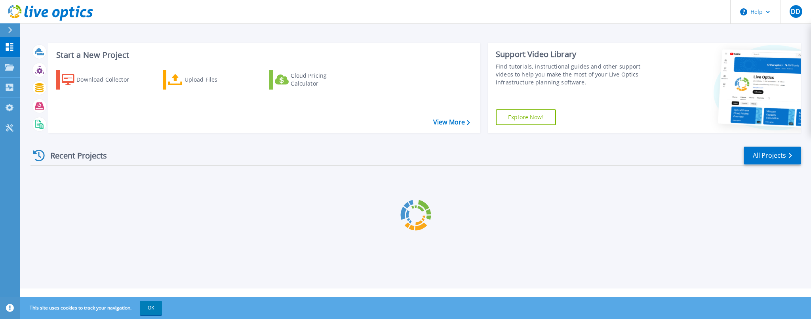 The height and width of the screenshot is (319, 811). What do you see at coordinates (74, 155) in the screenshot?
I see `div: Recent Projects` at bounding box center [74, 155].